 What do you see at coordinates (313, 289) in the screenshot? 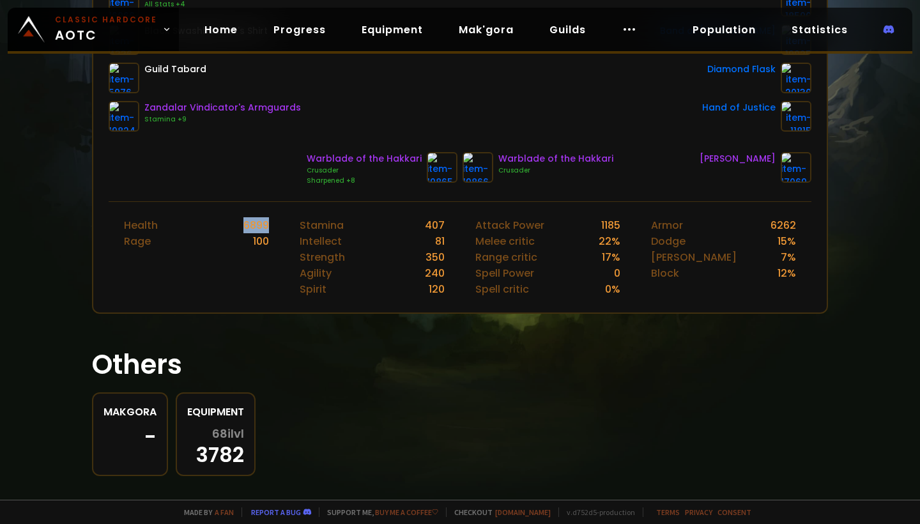
I see `div: Spirit` at bounding box center [313, 289].